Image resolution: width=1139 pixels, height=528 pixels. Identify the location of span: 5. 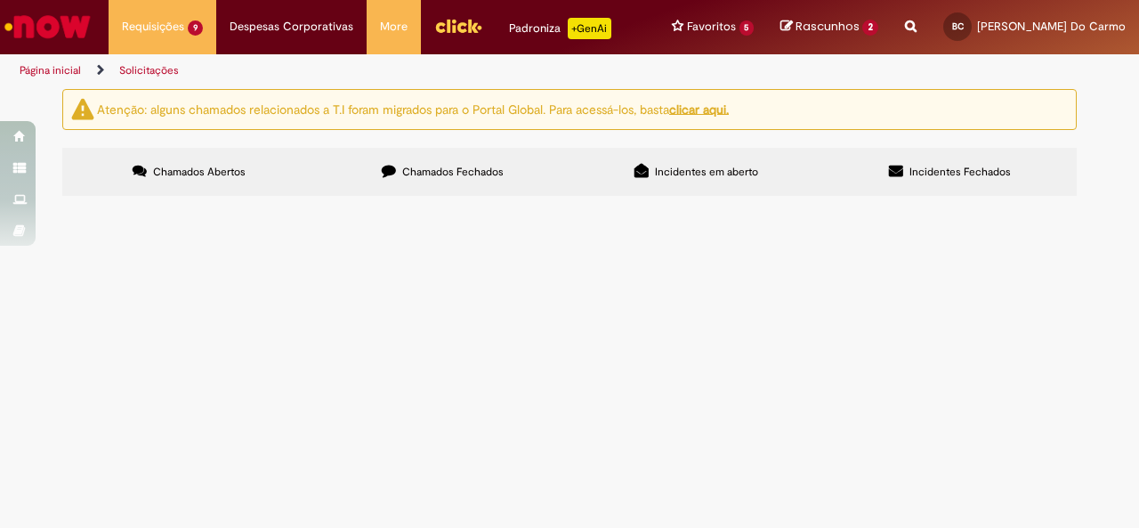
(747, 28).